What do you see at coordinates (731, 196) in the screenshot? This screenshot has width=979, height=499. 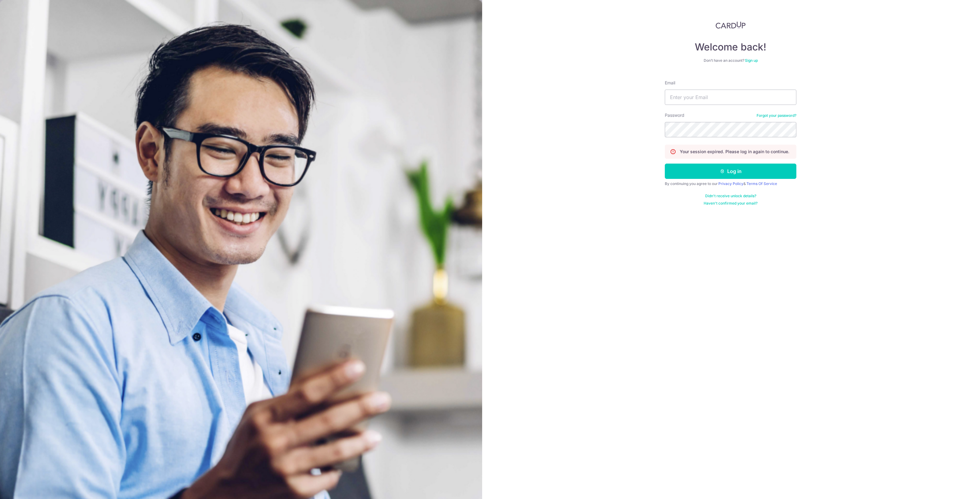 I see `a: Didn't receive unlock details?` at bounding box center [731, 196].